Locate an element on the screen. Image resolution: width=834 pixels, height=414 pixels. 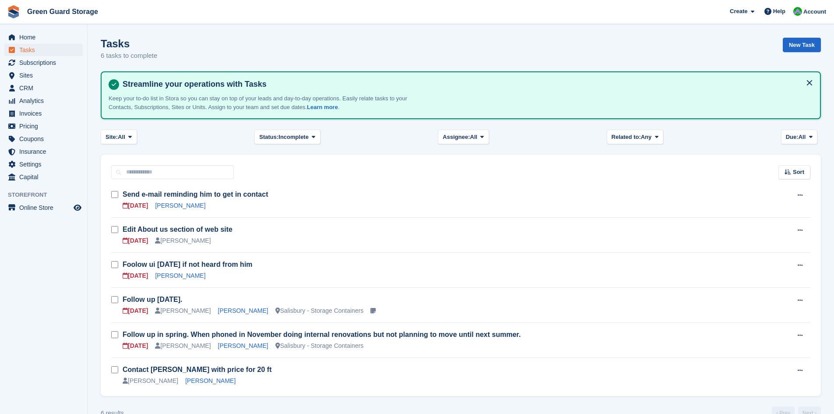
a: Follow up in spring. When phoned in November doing internal renovations but not planning to move ... is located at coordinates (321, 334).